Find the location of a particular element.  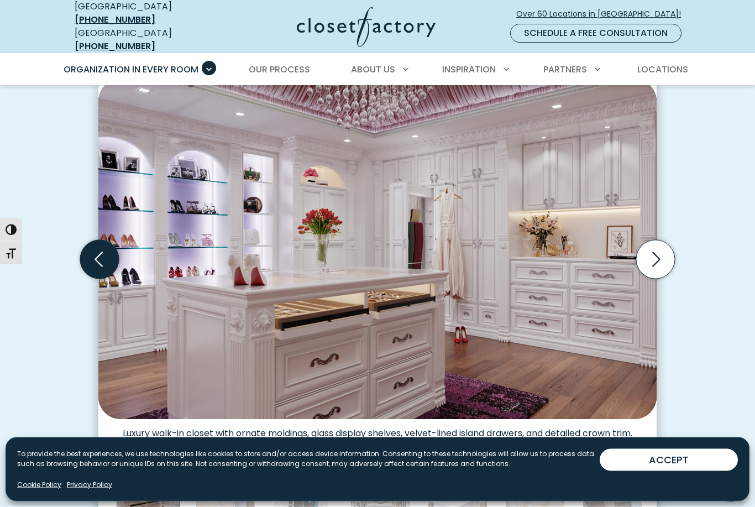

a: Schedule a Free Consultation is located at coordinates (596, 33).